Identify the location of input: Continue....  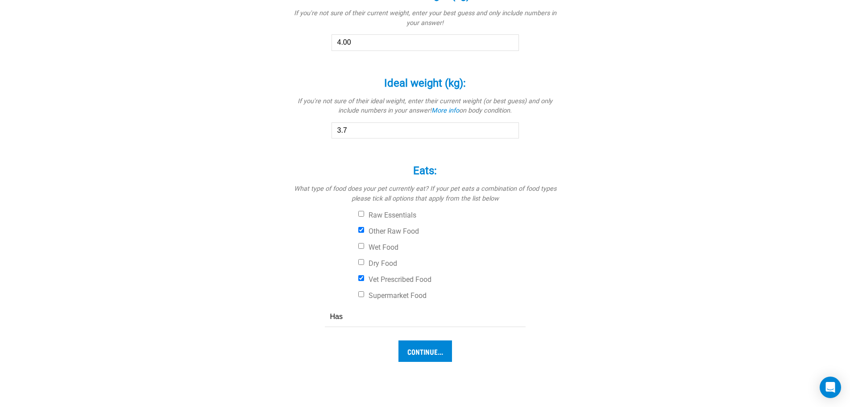
(425, 351).